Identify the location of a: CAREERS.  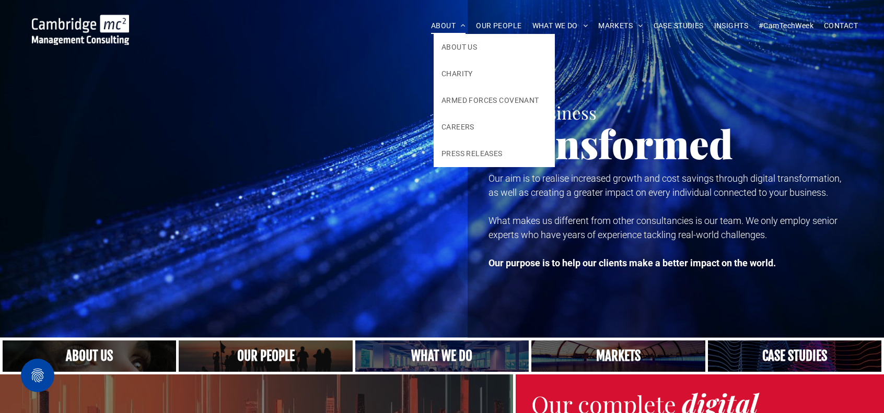
(495, 127).